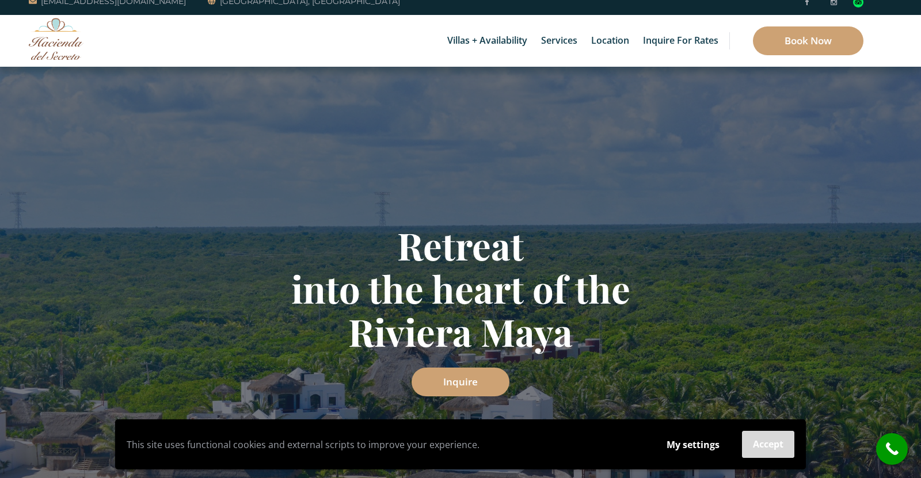 The height and width of the screenshot is (478, 921). I want to click on img: Awesome Logo, so click(56, 39).